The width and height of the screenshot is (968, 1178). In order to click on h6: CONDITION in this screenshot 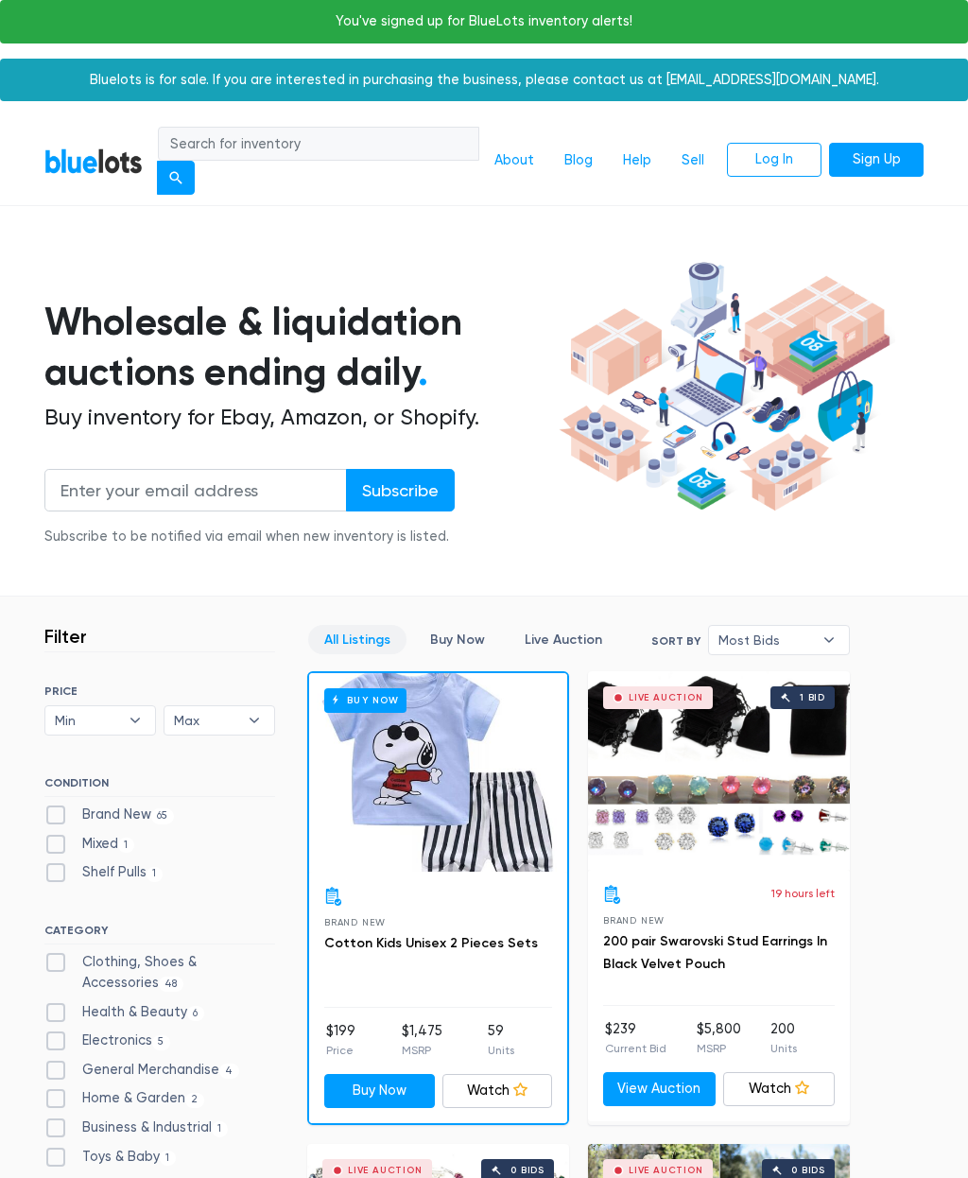, I will do `click(160, 787)`.